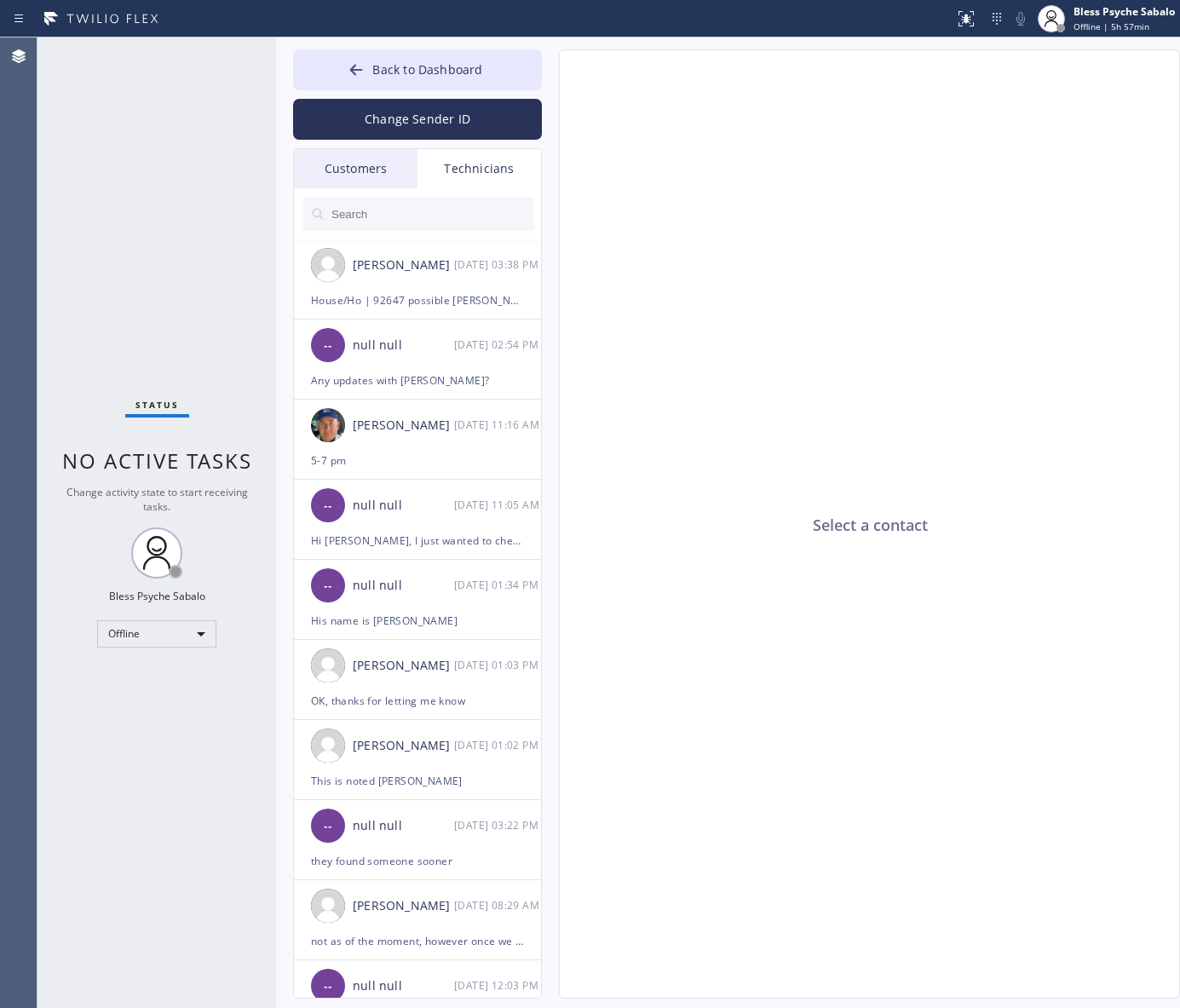  What do you see at coordinates (498, 504) in the screenshot?
I see `div: 08/18/2025 9:05 AM` at bounding box center [498, 504].